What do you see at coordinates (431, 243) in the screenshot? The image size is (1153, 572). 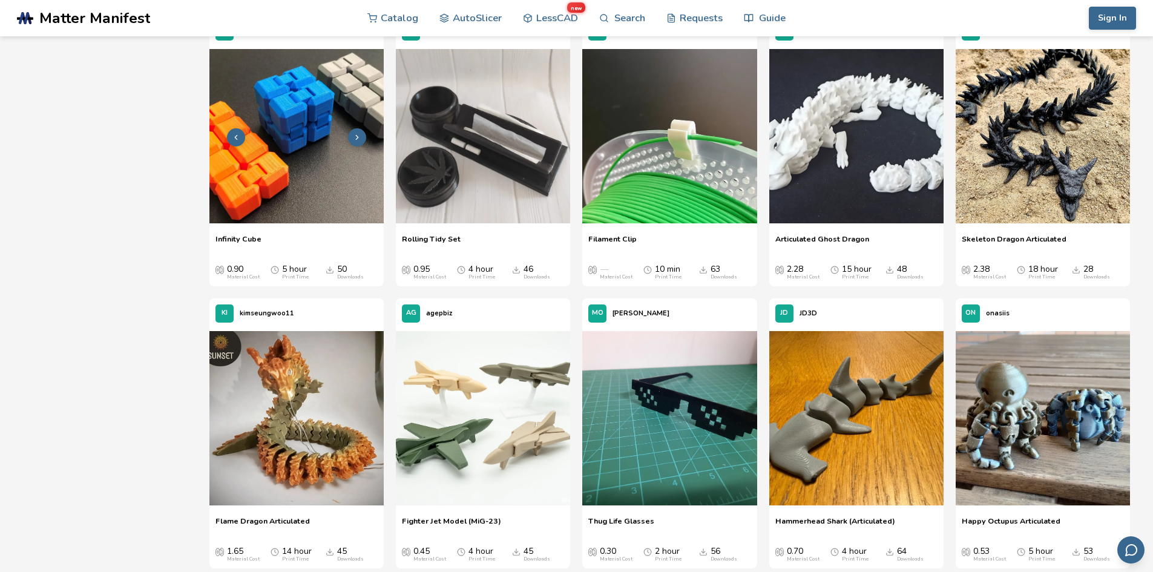 I see `a: Rolling Tidy Set` at bounding box center [431, 243].